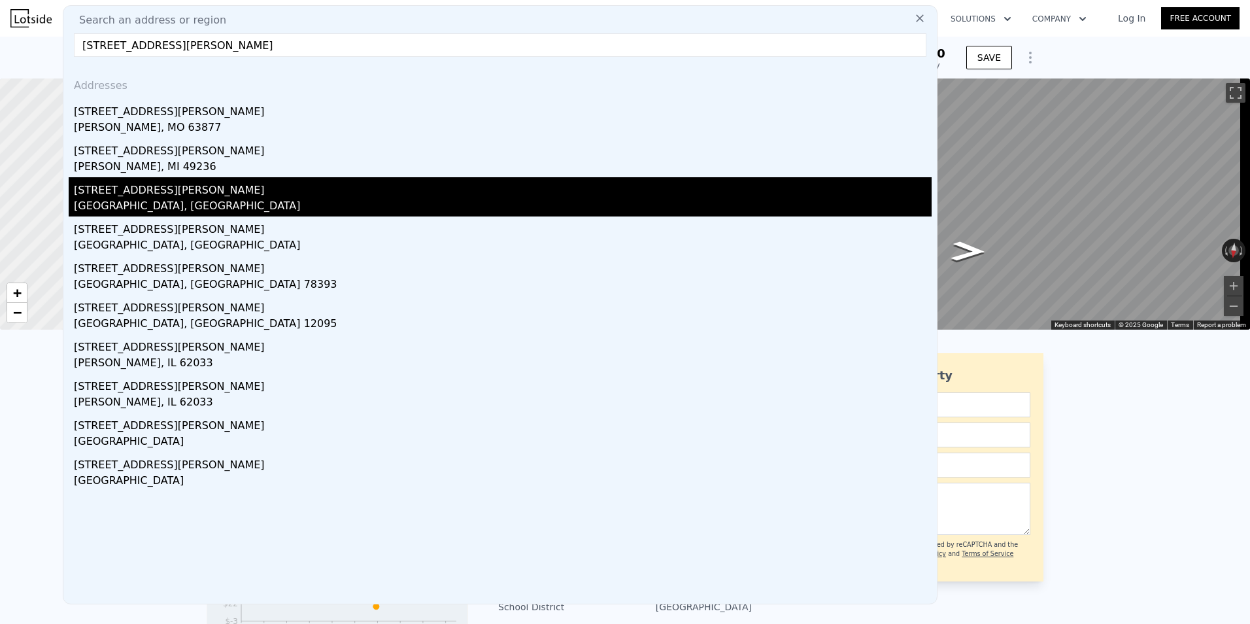 Image resolution: width=1250 pixels, height=624 pixels. I want to click on div: Addresses, so click(500, 83).